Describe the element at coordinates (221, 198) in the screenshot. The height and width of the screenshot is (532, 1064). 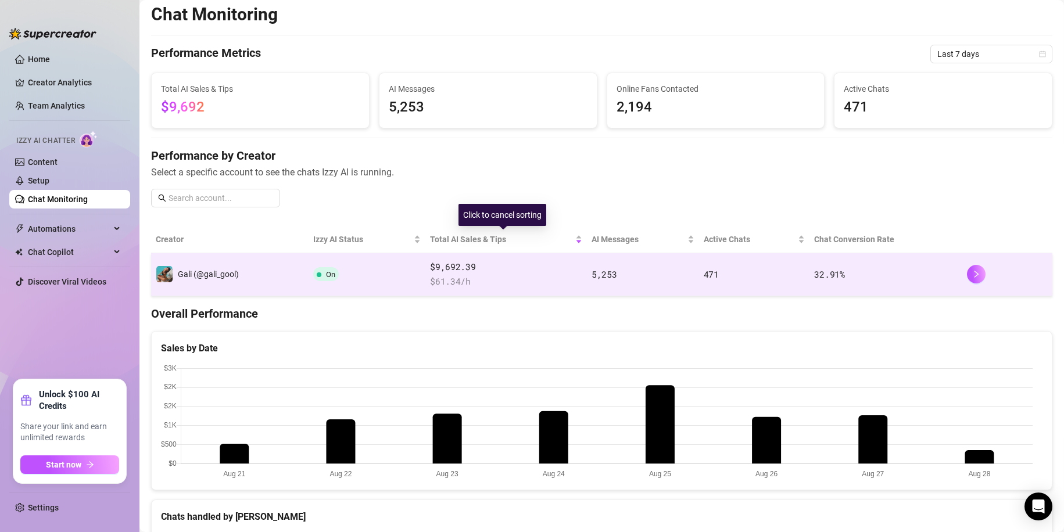
I see `input: Search account...` at that location.